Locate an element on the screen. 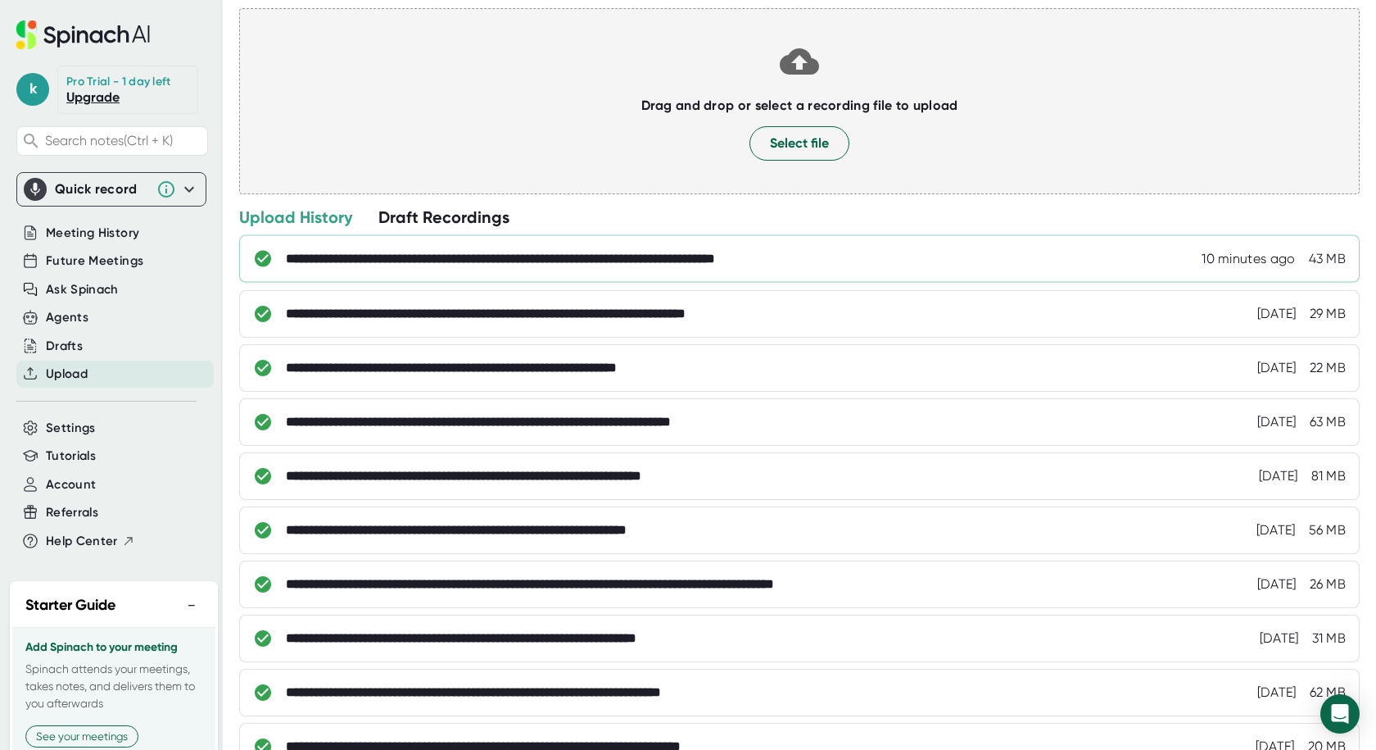  h3: Add Spinach to your meeting is located at coordinates (114, 647).